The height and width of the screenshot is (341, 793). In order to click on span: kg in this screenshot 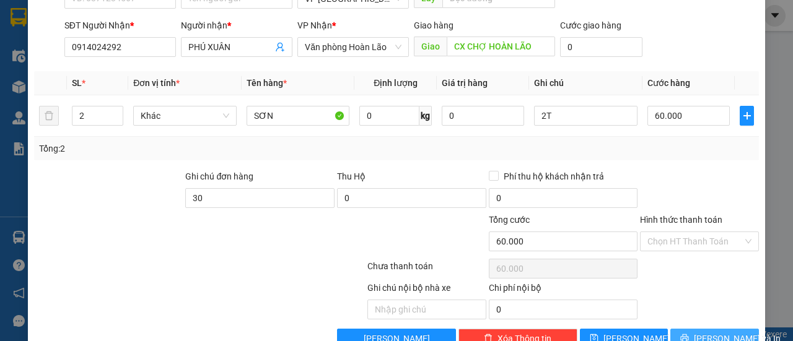, I will do `click(426, 116)`.